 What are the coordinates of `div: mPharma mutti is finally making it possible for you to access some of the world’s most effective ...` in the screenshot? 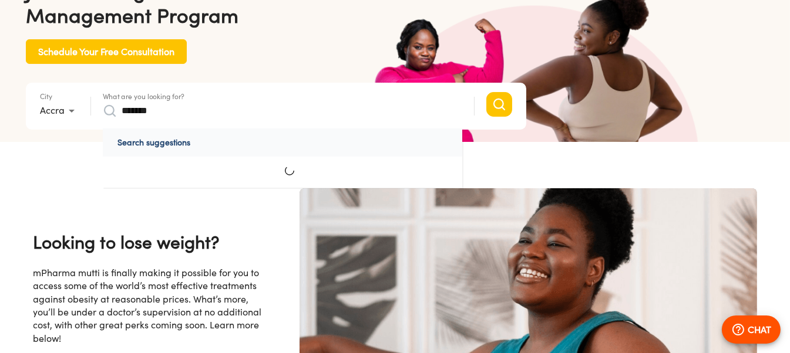 It's located at (150, 306).